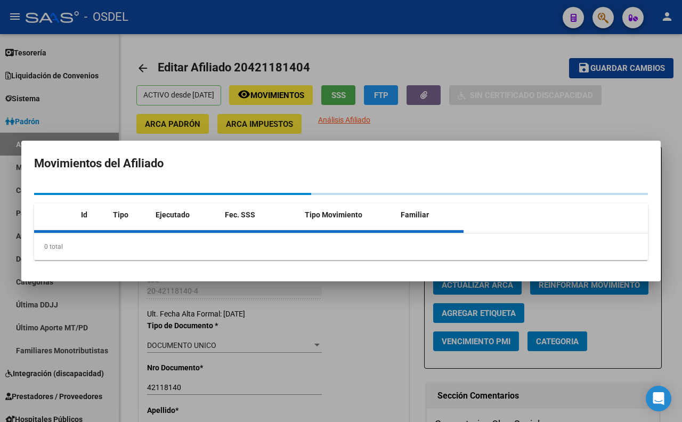  I want to click on div: 0 total, so click(341, 247).